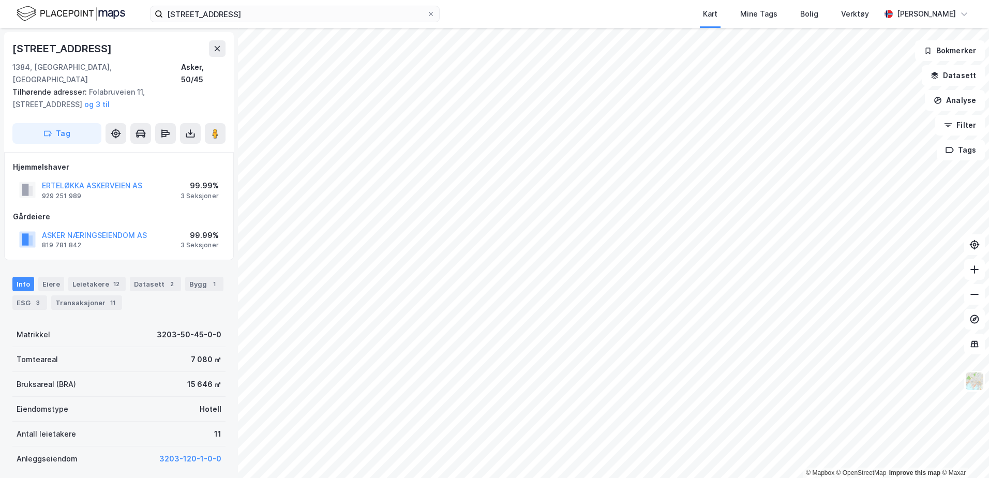 The width and height of the screenshot is (989, 478). What do you see at coordinates (29, 303) in the screenshot?
I see `div: ESG` at bounding box center [29, 303].